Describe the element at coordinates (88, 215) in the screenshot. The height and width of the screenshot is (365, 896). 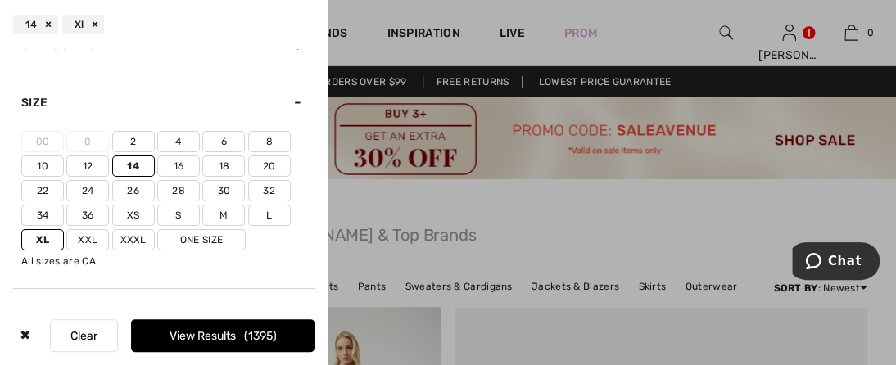
I see `label: 36` at that location.